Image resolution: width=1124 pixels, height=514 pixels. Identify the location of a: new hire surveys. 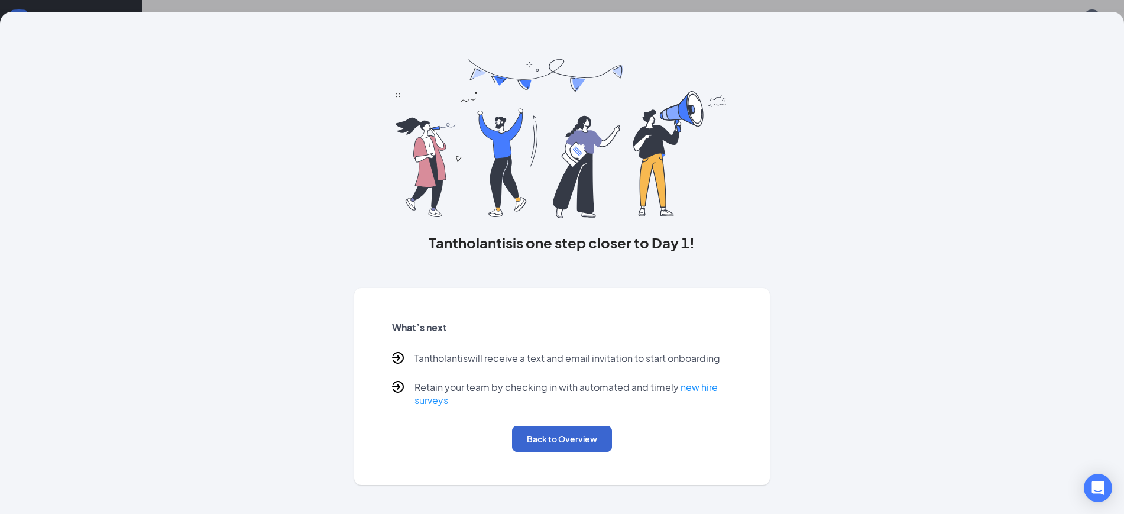
(566, 393).